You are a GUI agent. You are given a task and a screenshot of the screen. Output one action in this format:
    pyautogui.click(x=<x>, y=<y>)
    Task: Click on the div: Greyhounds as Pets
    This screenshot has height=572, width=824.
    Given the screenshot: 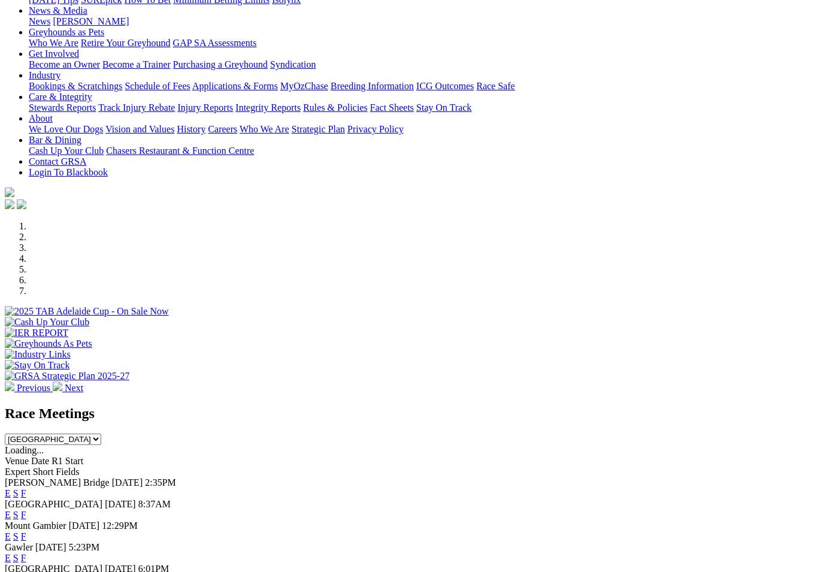 What is the action you would take?
    pyautogui.click(x=424, y=43)
    